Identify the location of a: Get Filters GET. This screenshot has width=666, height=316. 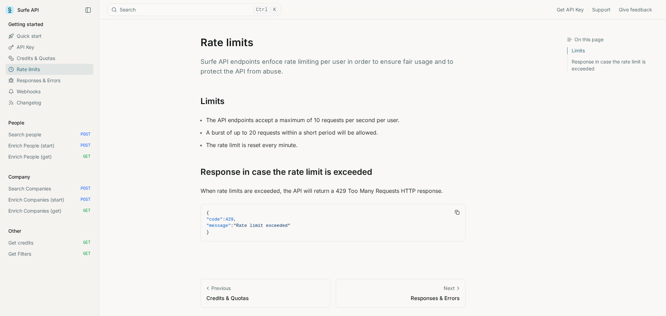
(49, 254).